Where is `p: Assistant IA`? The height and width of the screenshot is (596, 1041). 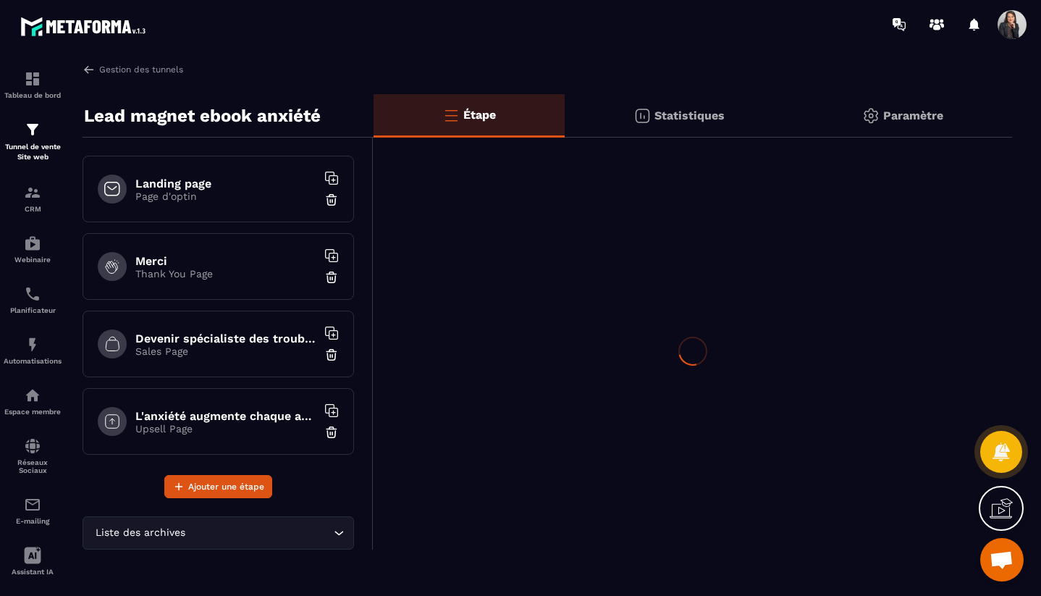 p: Assistant IA is located at coordinates (33, 571).